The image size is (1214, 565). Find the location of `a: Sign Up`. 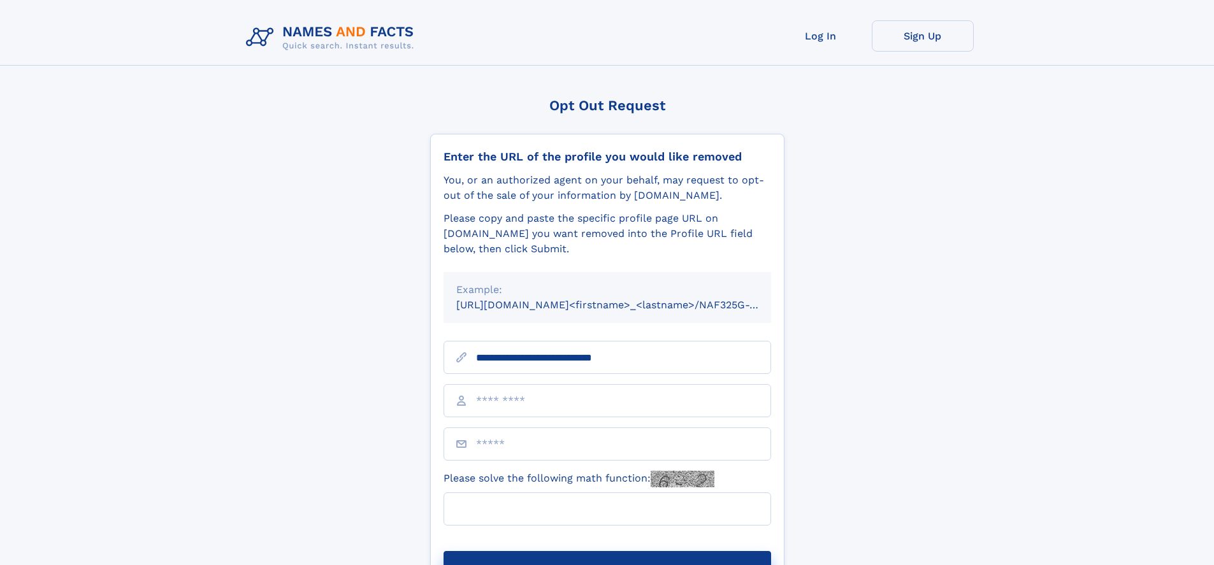

a: Sign Up is located at coordinates (923, 36).